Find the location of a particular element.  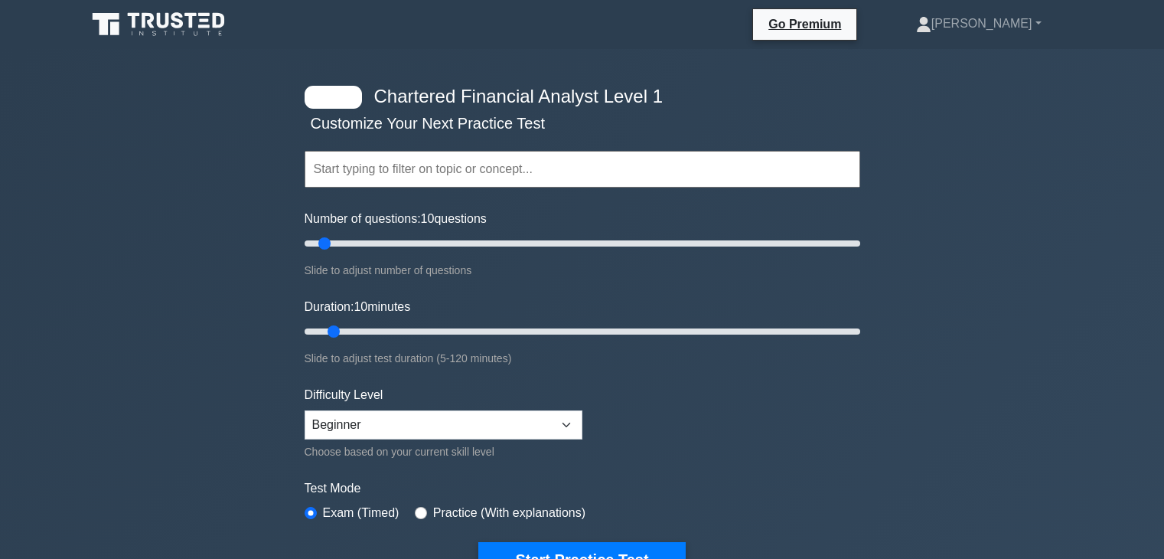

input: Start typing to filter on topic or concept... is located at coordinates (582, 169).